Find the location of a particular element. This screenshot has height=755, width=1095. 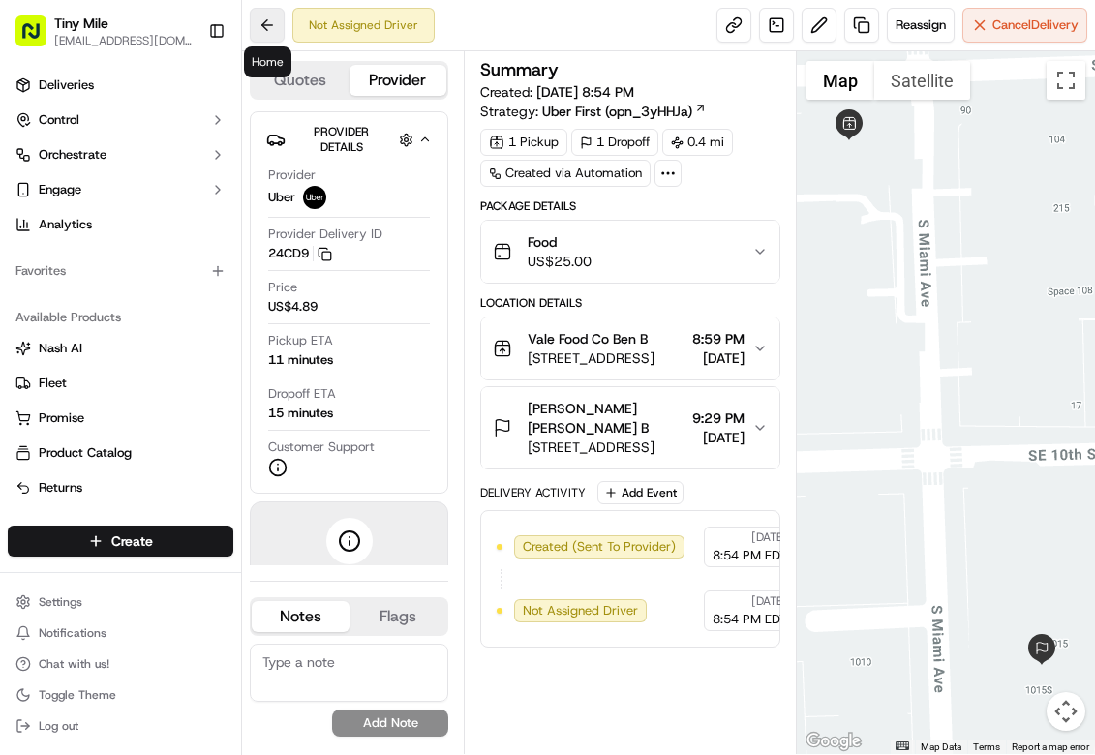

button: FoodUS$25.00 is located at coordinates (630, 252).